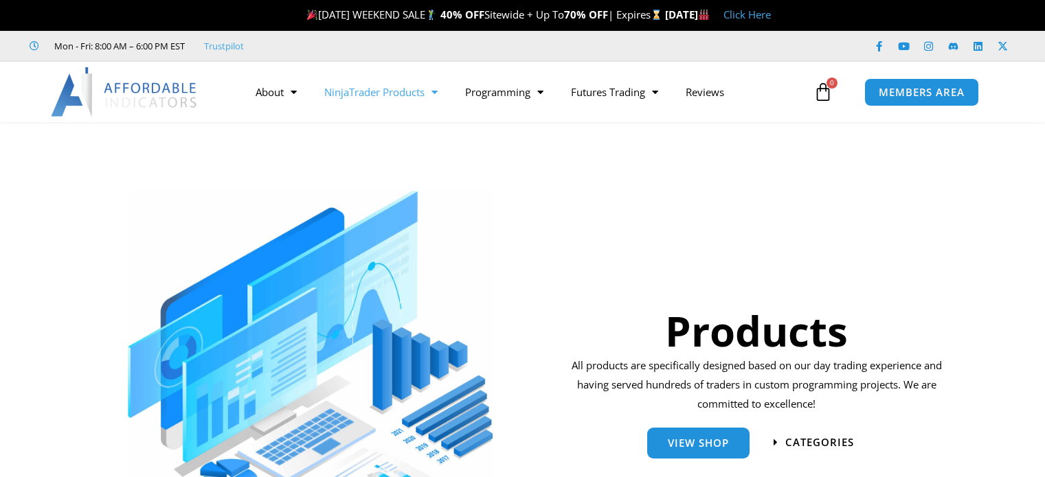 The width and height of the screenshot is (1045, 477). Describe the element at coordinates (823, 92) in the screenshot. I see `a: 0` at that location.